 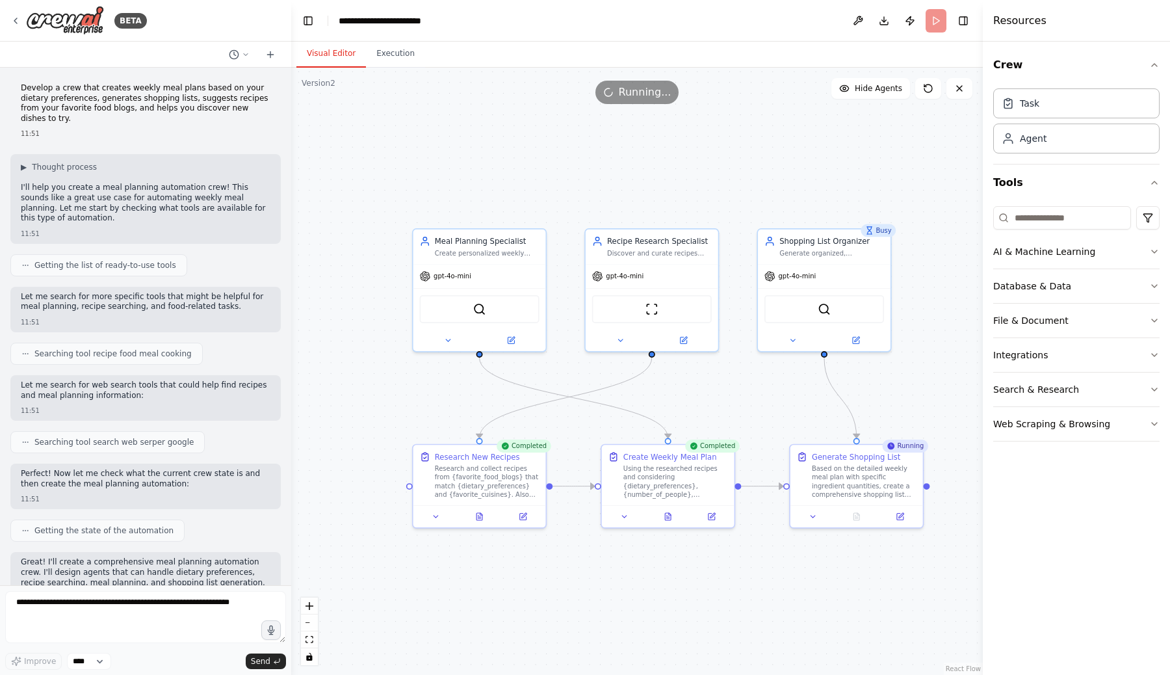 I want to click on div: Using the researched recipes and considering {dietary_preferences}, {number_of_people}, {budget_r..., so click(x=675, y=481).